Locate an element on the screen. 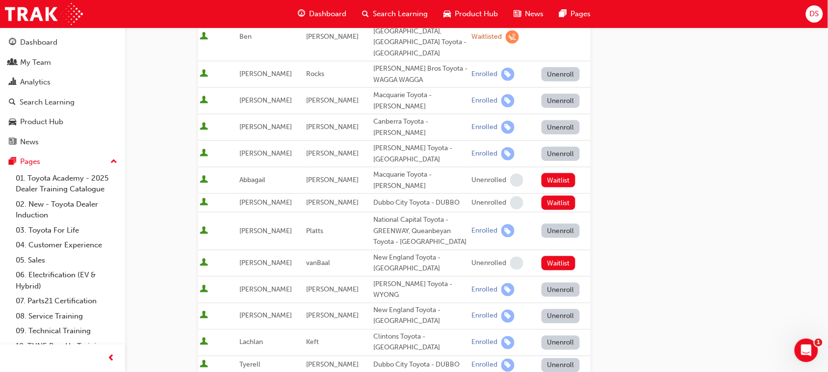 This screenshot has height=372, width=828. a: 02. New - Toyota Dealer Induction is located at coordinates (66, 209).